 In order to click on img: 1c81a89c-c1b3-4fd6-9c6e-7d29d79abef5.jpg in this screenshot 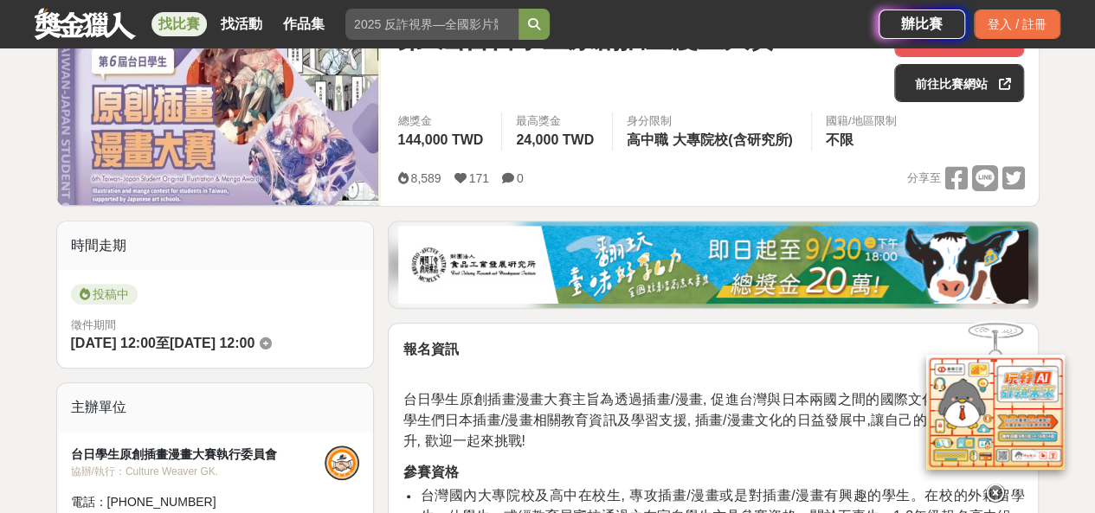, I will do `click(713, 265)`.